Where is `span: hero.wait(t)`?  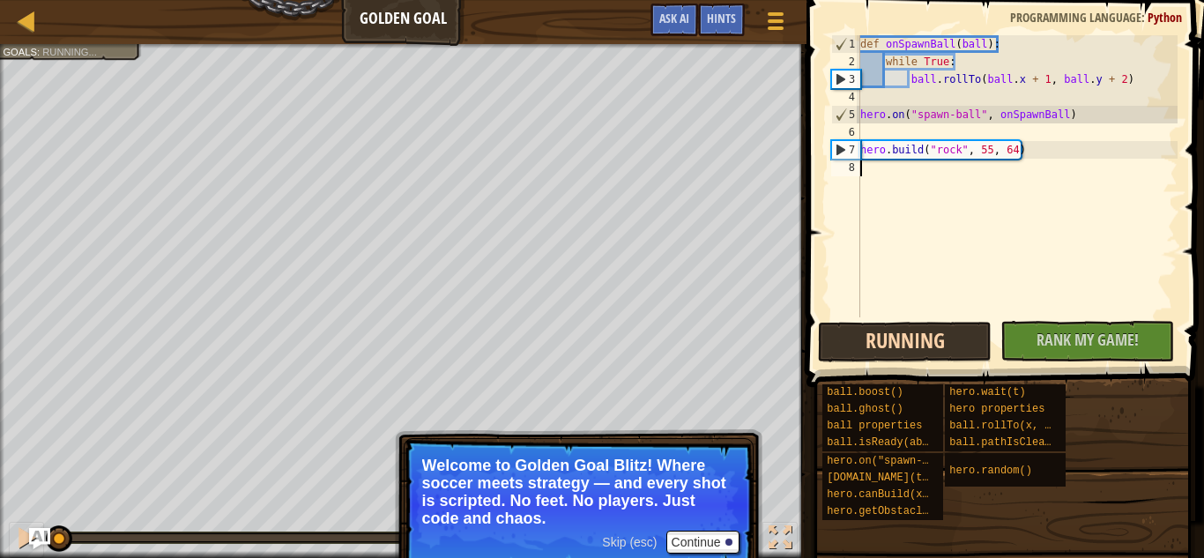 span: hero.wait(t) is located at coordinates (987, 392).